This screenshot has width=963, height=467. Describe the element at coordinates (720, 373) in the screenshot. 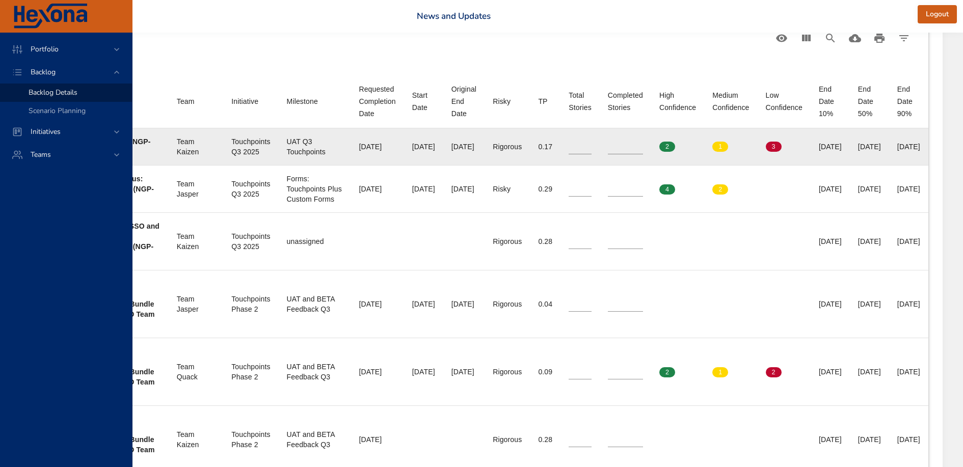

I see `span: 1` at that location.